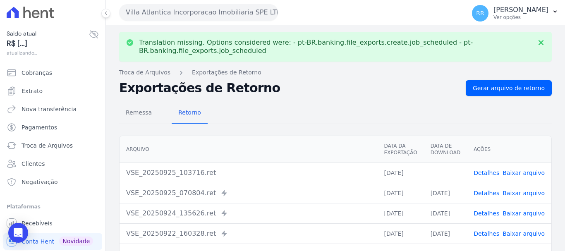  I want to click on div: Plataformas, so click(53, 207).